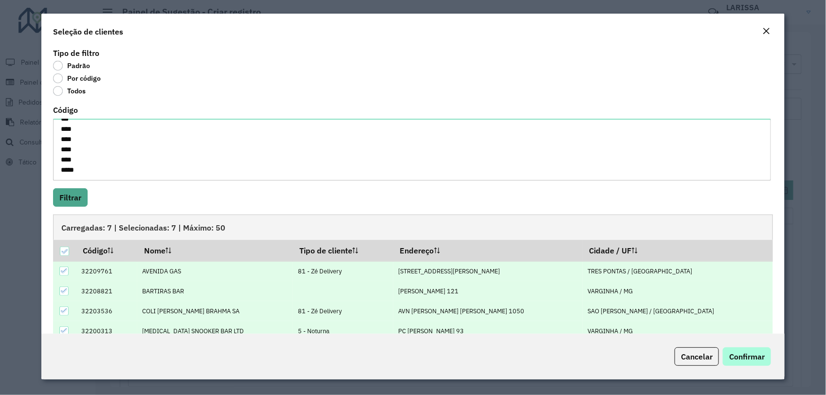 This screenshot has width=826, height=395. What do you see at coordinates (107, 311) in the screenshot?
I see `td: 32203536` at bounding box center [107, 311].